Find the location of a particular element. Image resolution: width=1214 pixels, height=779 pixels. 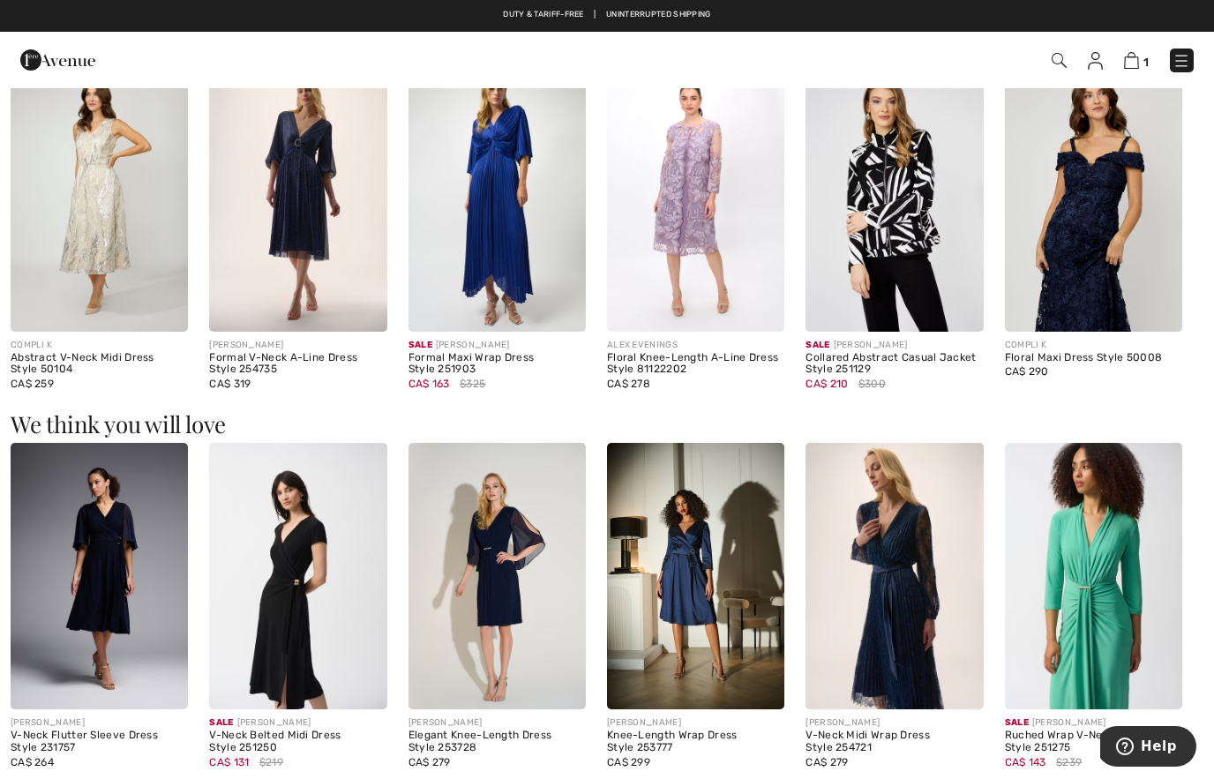

span: CA$ 131 is located at coordinates (228, 762).